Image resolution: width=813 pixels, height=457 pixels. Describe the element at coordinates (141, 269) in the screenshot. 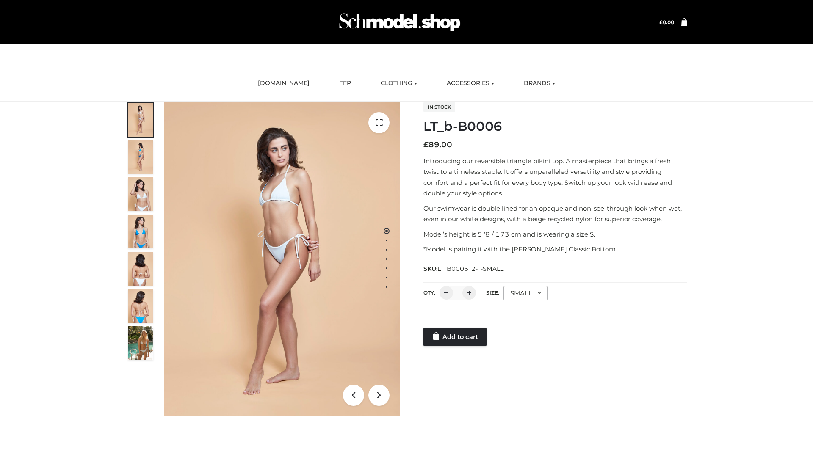

I see `img: ArielClassicBikiniTop_CloudNine_AzureSky_OW114ECO_7-scaled.jpg` at that location.